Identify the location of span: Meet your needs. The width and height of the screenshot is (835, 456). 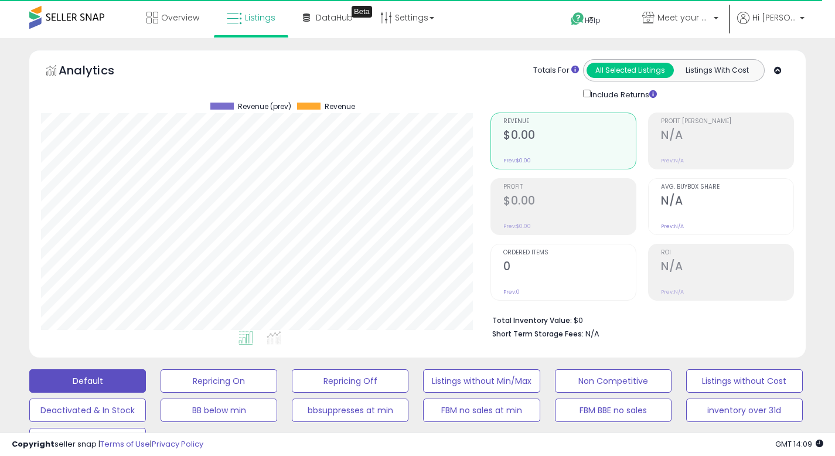
(683, 18).